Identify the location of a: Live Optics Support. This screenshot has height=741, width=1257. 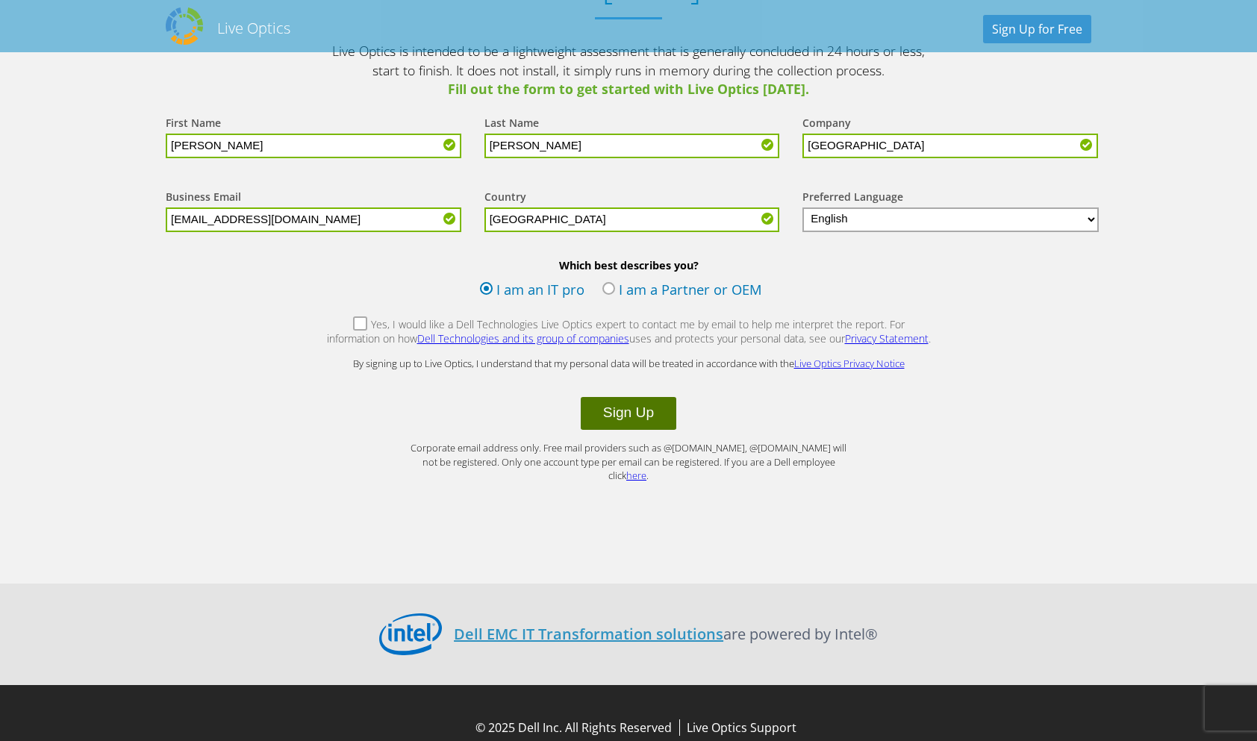
(741, 728).